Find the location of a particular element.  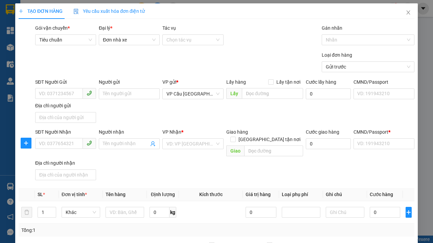

label: Loại đơn hàng is located at coordinates (337, 55).